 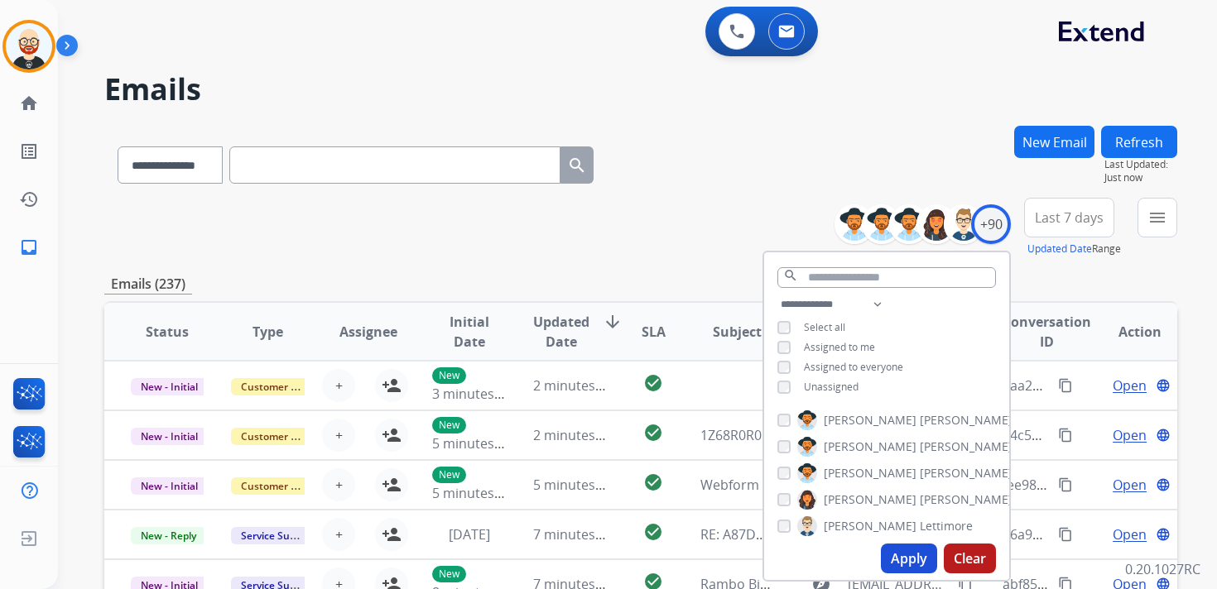 I want to click on span: Conversation ID, so click(x=1046, y=332).